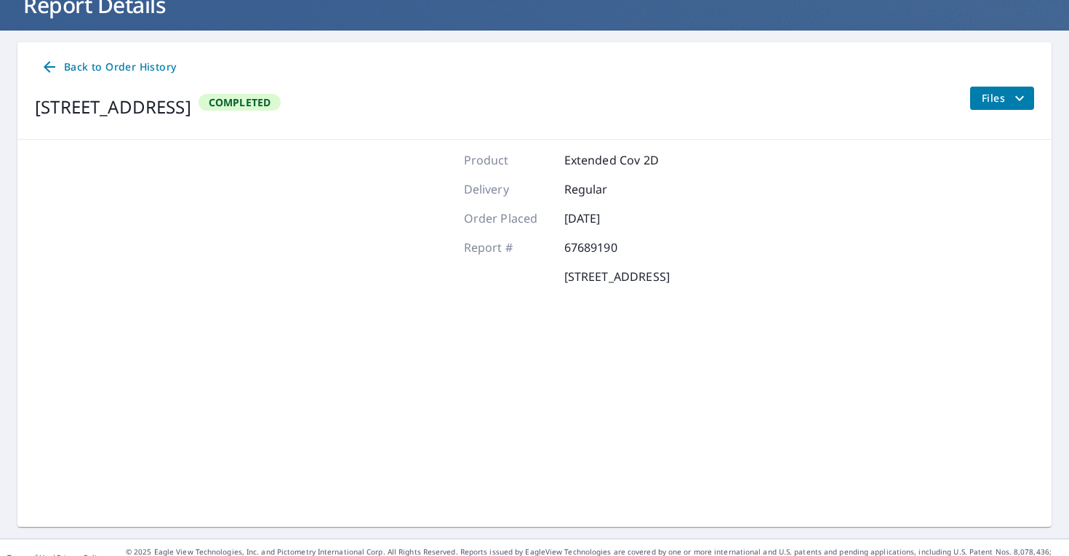  What do you see at coordinates (508, 189) in the screenshot?
I see `p: Delivery` at bounding box center [508, 189].